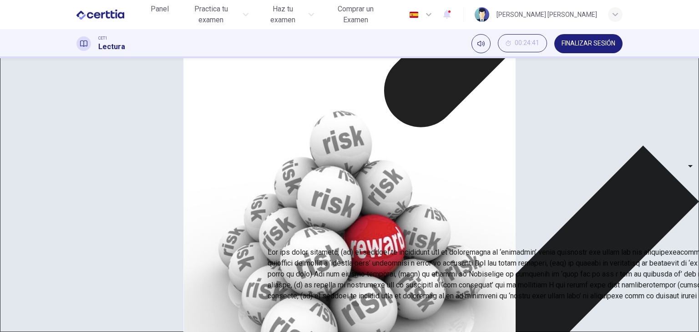 The image size is (699, 332). What do you see at coordinates (211, 15) in the screenshot?
I see `span: Practica tu examen` at bounding box center [211, 15].